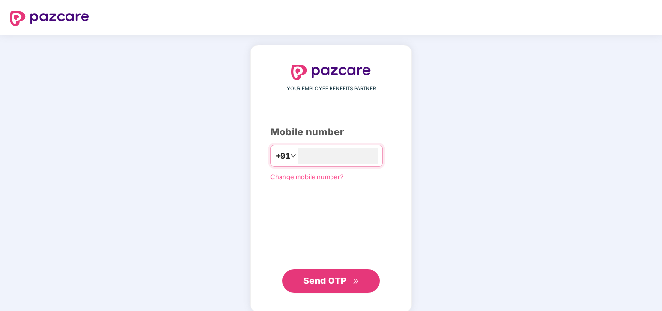 The width and height of the screenshot is (662, 311). Describe the element at coordinates (331, 89) in the screenshot. I see `span: YOUR EMPLOYEE BENEFITS PARTNER` at that location.